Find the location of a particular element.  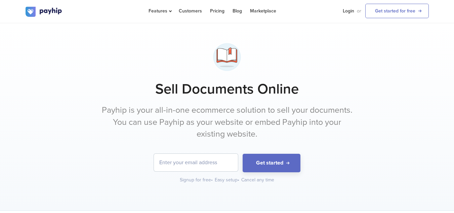

div: Signup for free is located at coordinates (197, 180).